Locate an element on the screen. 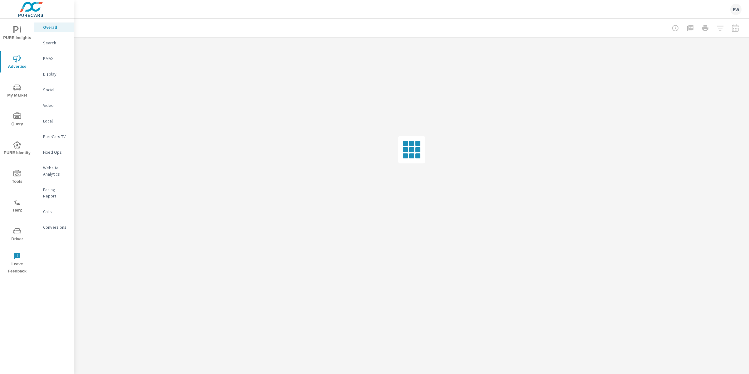 The image size is (749, 374). div: Fixed Ops is located at coordinates (54, 152).